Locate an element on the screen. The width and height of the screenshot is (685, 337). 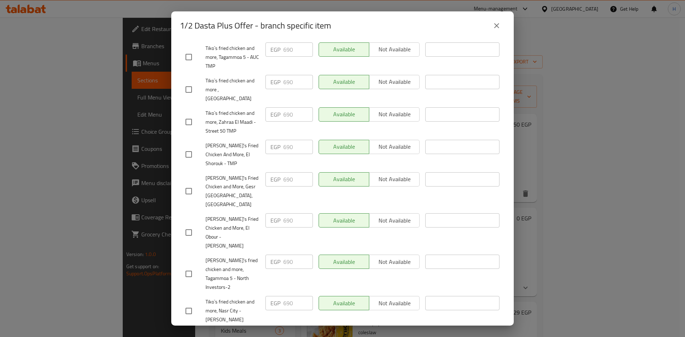
span: Tiko`s fried chicken and more, Zahraa El Maadi - Street 50 TMP is located at coordinates (233, 122).